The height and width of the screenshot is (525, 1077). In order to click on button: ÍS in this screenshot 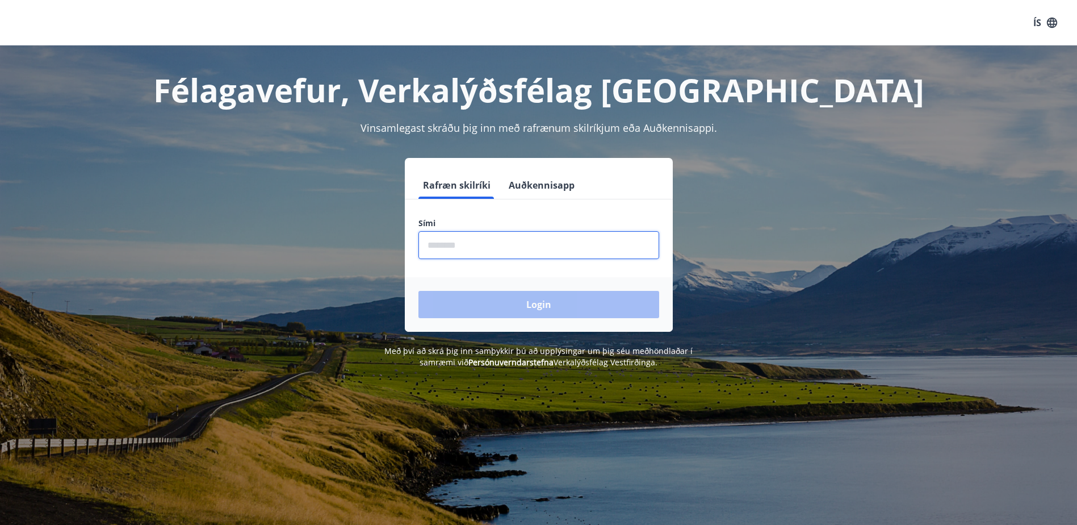, I will do `click(1046, 23)`.